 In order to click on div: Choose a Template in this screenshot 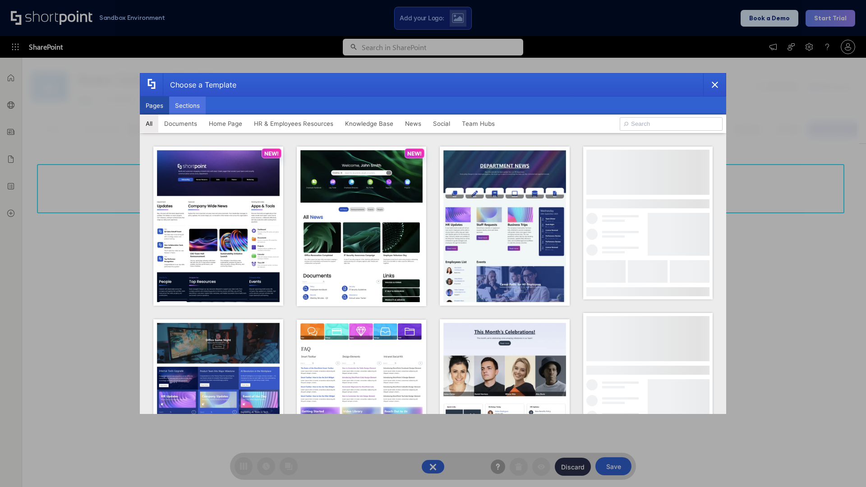, I will do `click(199, 85)`.